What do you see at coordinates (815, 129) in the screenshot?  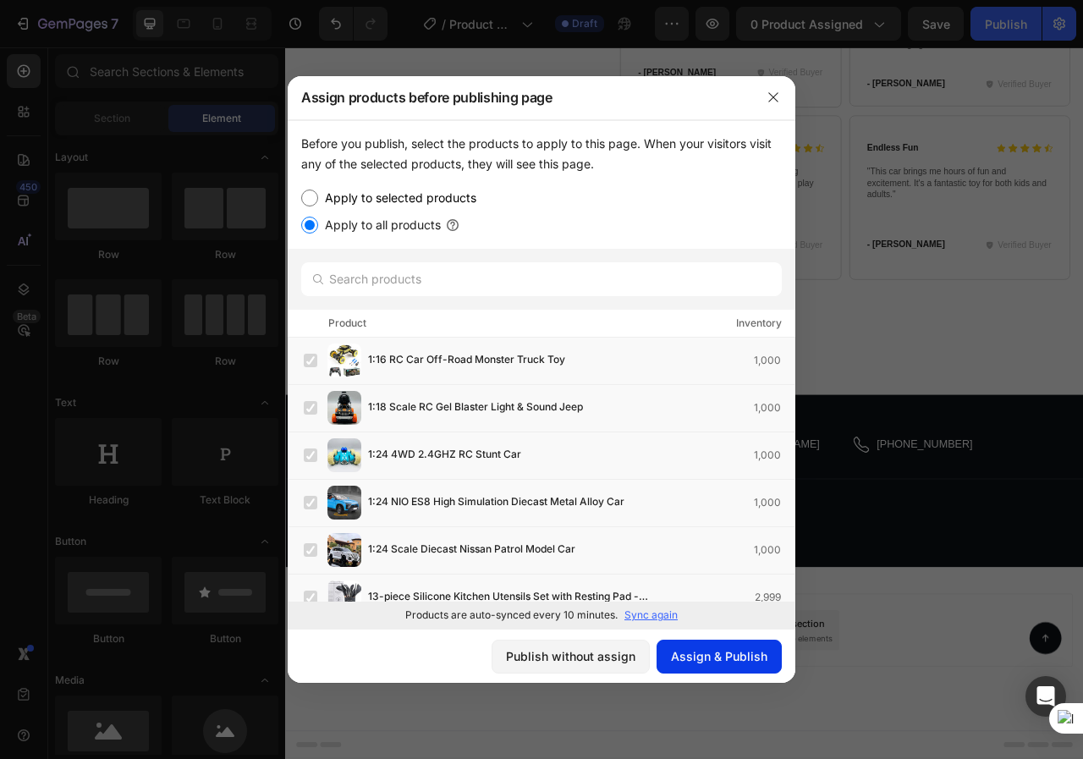 I see `p: Endless Fun` at bounding box center [815, 129].